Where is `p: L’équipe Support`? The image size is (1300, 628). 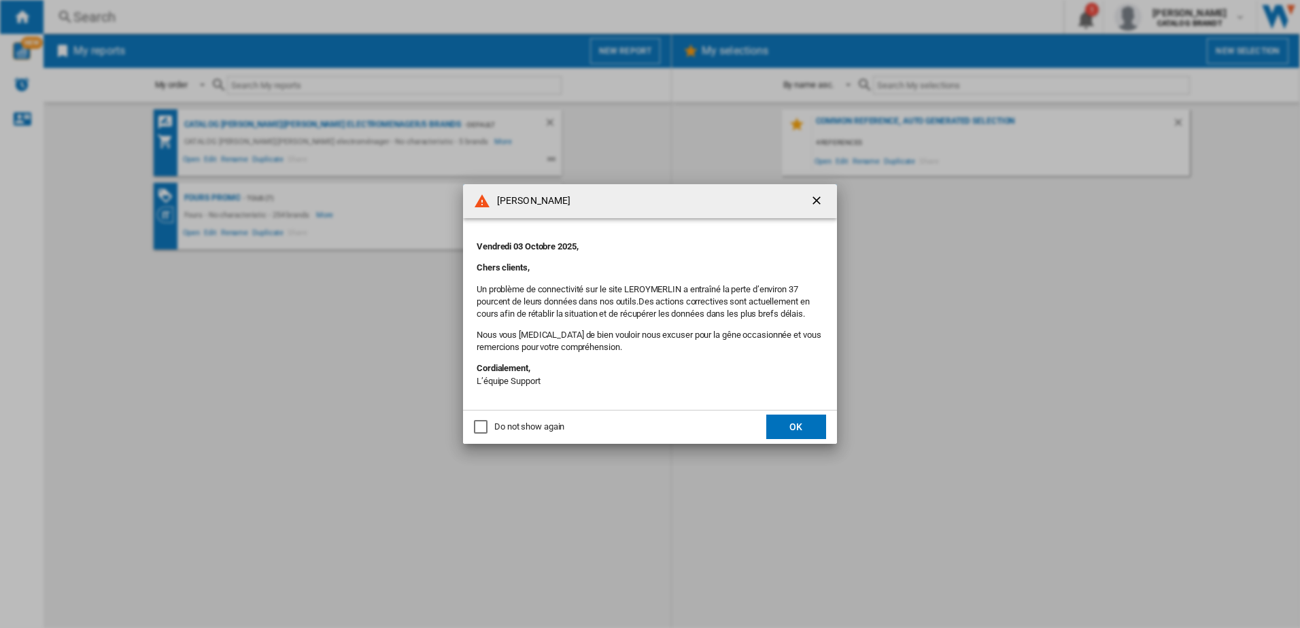
p: L’équipe Support is located at coordinates (650, 375).